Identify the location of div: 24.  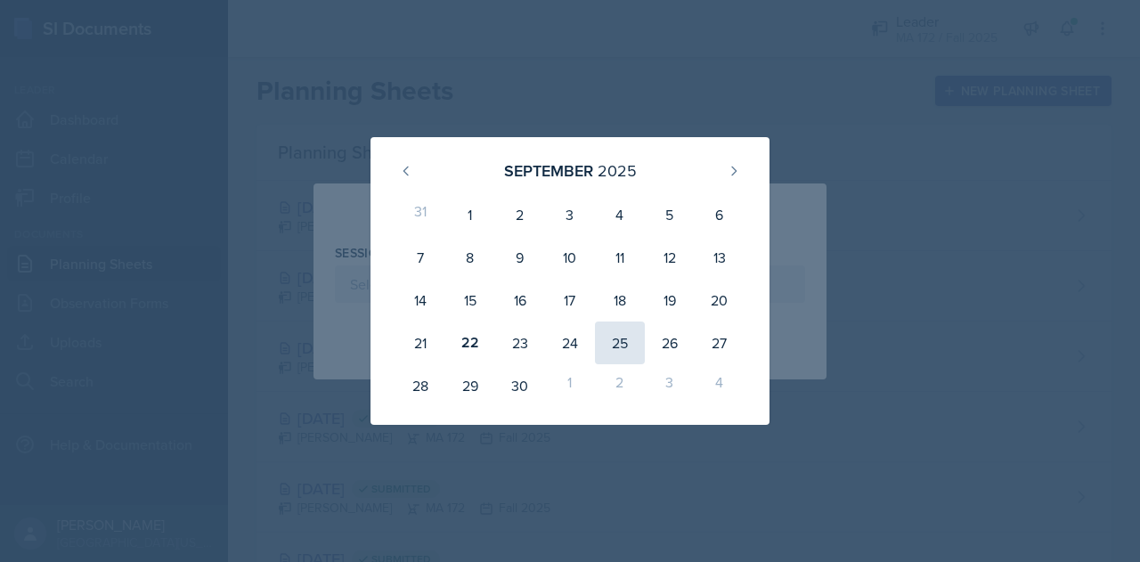
(570, 343).